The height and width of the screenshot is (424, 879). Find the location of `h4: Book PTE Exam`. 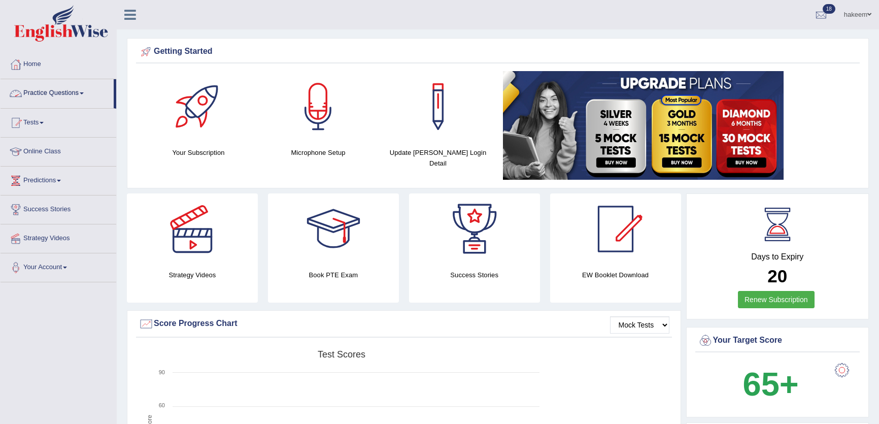

h4: Book PTE Exam is located at coordinates (333, 274).